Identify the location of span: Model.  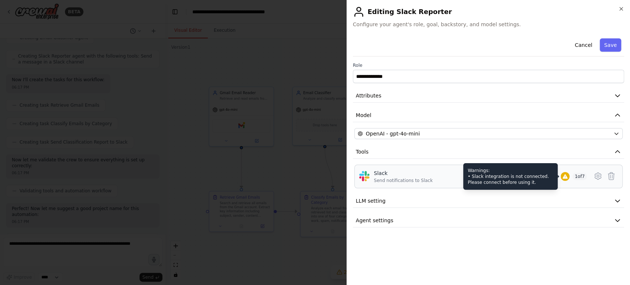
(364, 115).